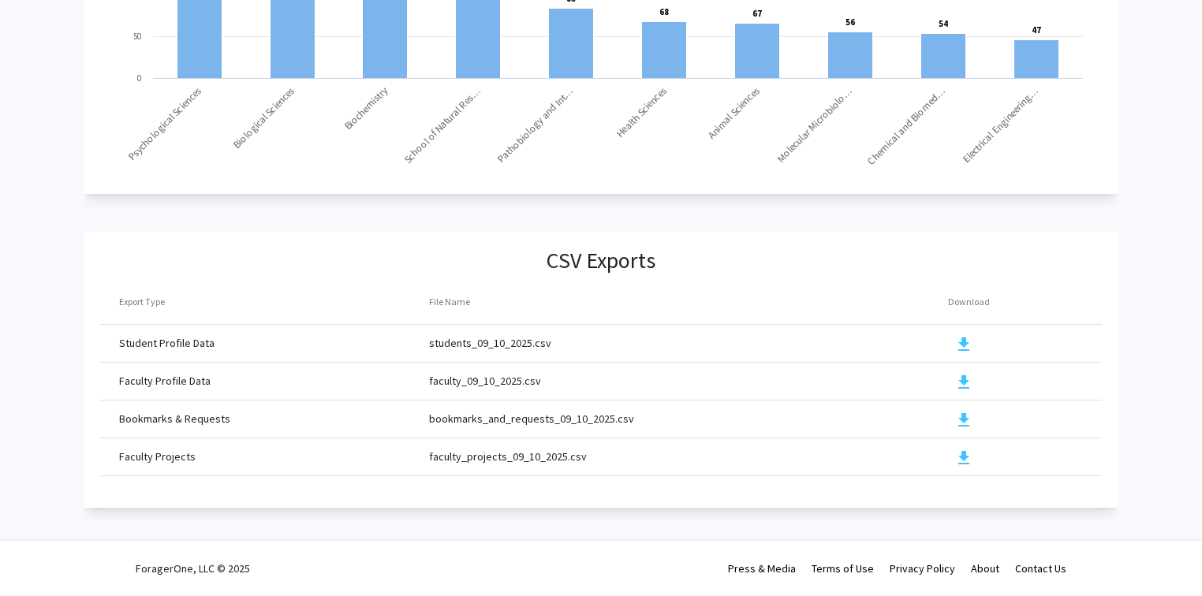 This screenshot has width=1202, height=596. I want to click on text: Animal Sciences, so click(733, 112).